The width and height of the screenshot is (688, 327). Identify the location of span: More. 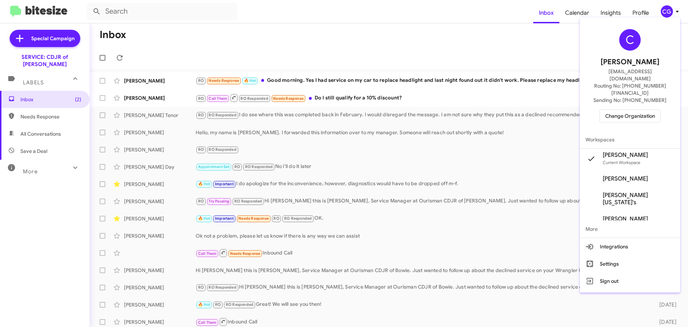
(630, 229).